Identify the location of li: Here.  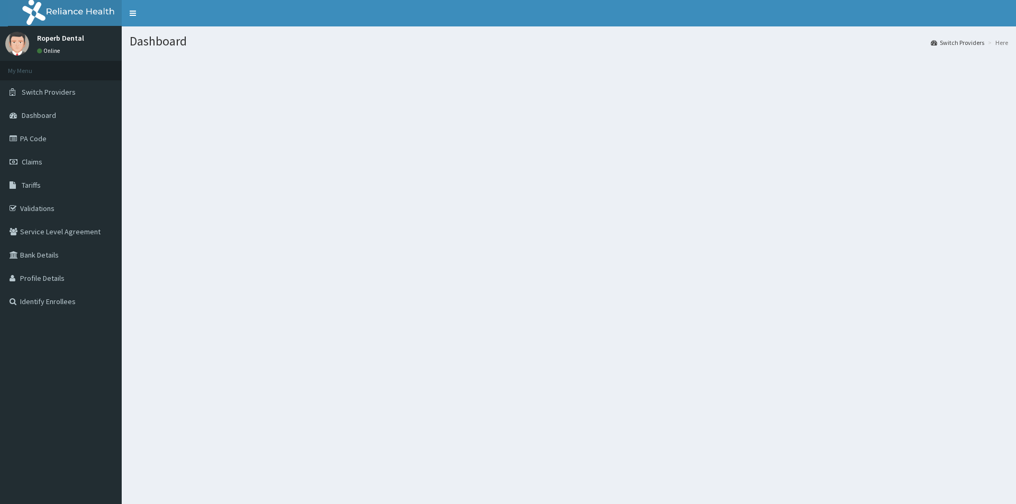
(996, 42).